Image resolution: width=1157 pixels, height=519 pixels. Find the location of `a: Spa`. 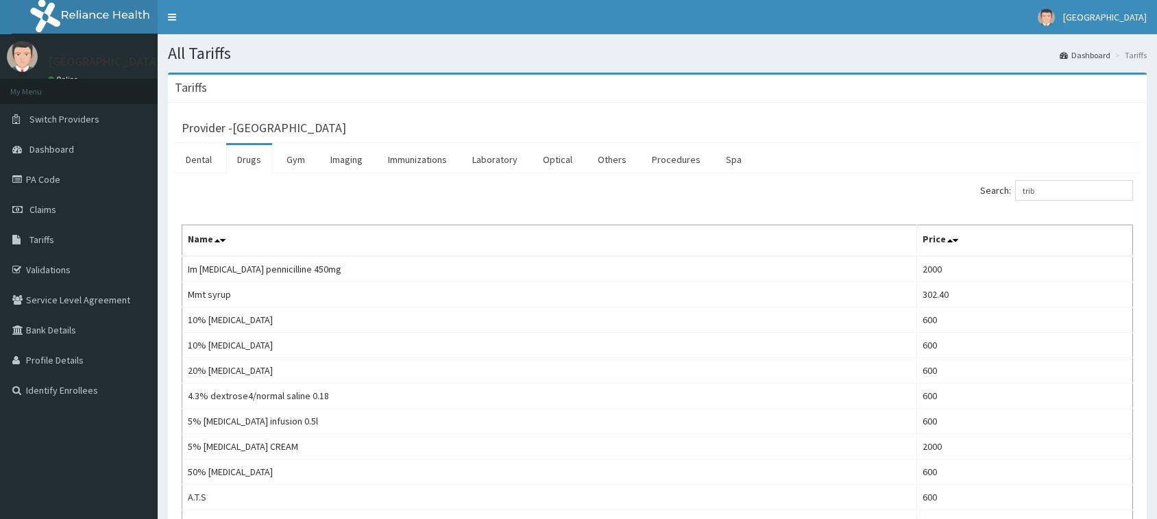

a: Spa is located at coordinates (733, 160).